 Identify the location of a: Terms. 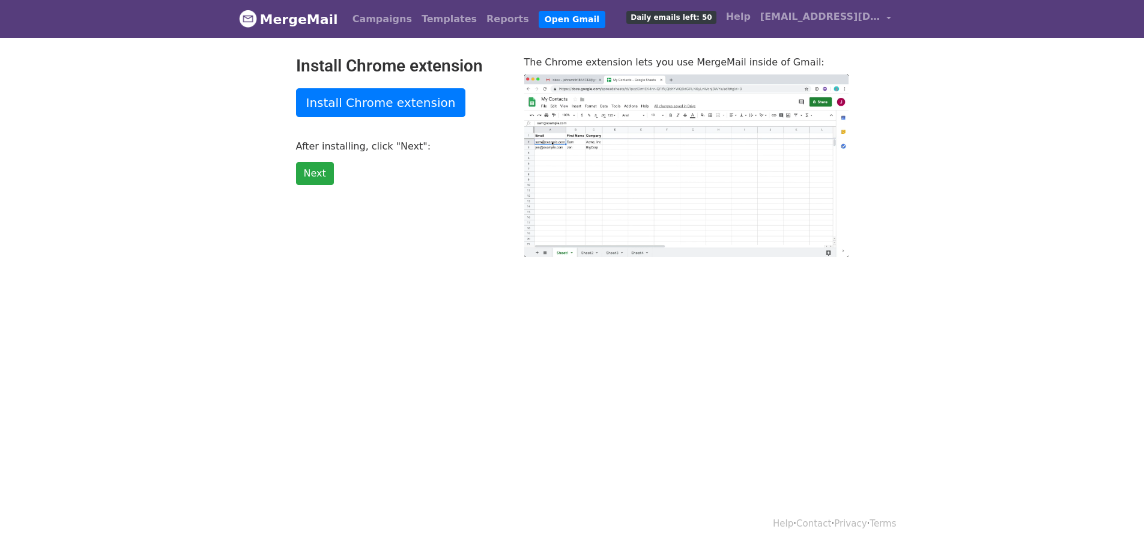
(882, 523).